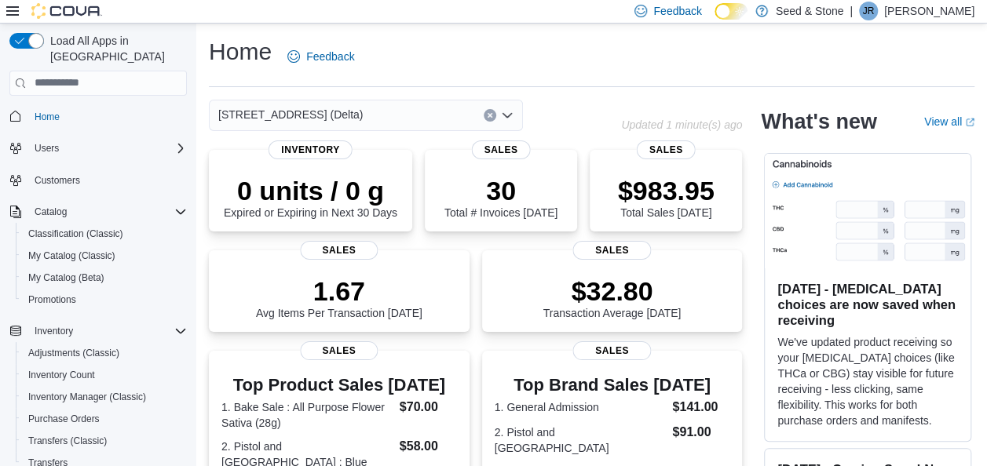  What do you see at coordinates (98, 180) in the screenshot?
I see `button: Customers` at bounding box center [98, 180].